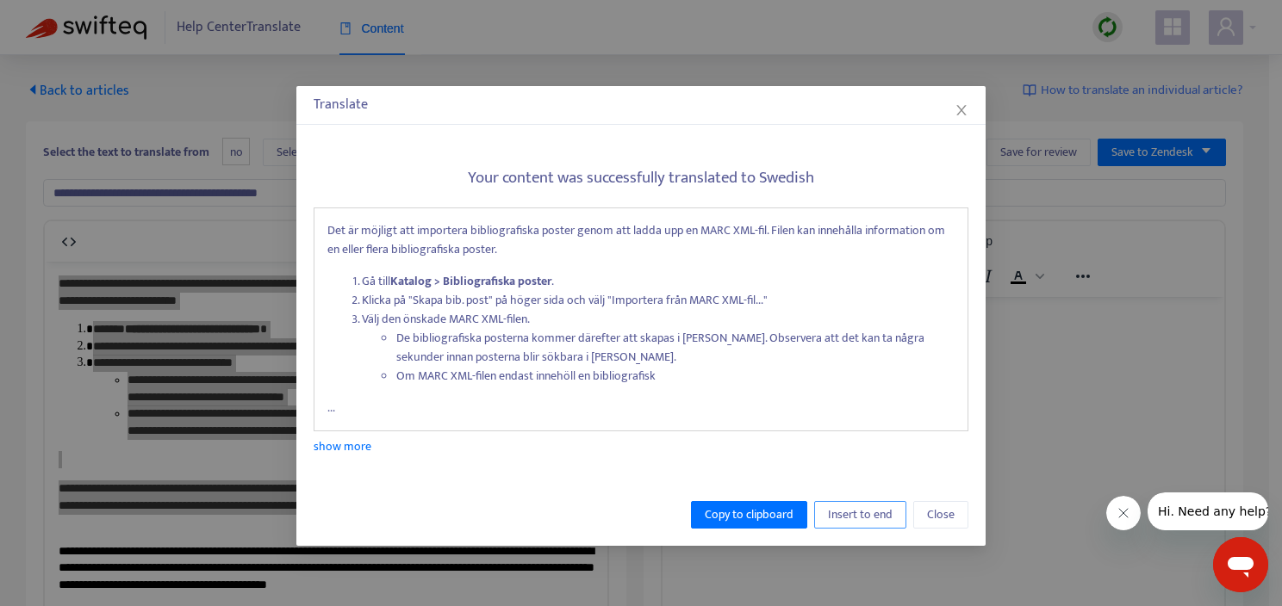 This screenshot has width=1282, height=606. What do you see at coordinates (470, 281) in the screenshot?
I see `strong: Katalog > Bibliografiska poster` at bounding box center [470, 281].